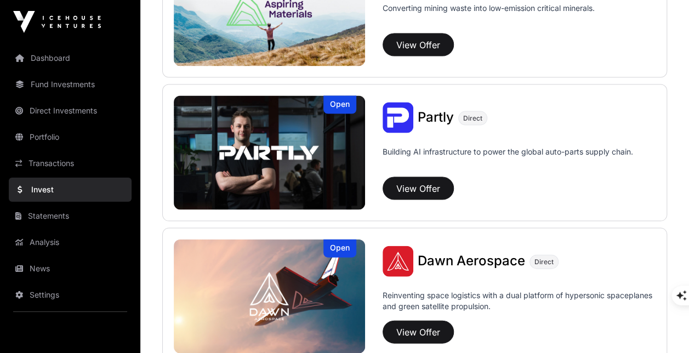  I want to click on a: Portfolio, so click(70, 137).